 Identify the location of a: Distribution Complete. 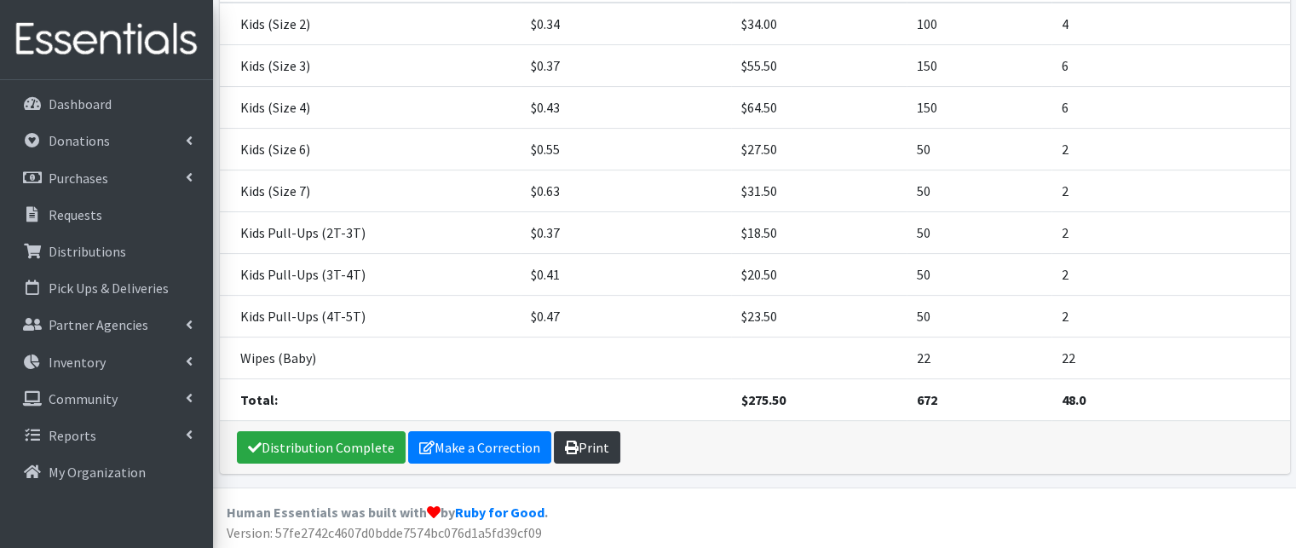
(321, 447).